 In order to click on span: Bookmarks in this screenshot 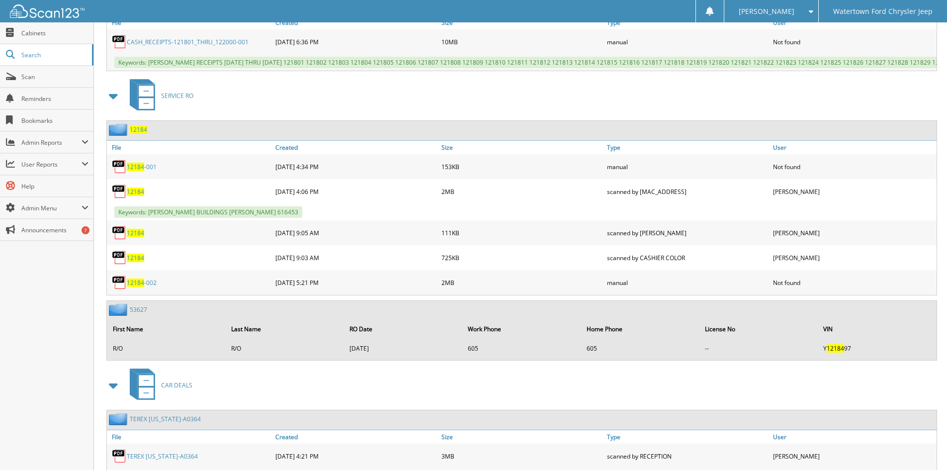, I will do `click(55, 120)`.